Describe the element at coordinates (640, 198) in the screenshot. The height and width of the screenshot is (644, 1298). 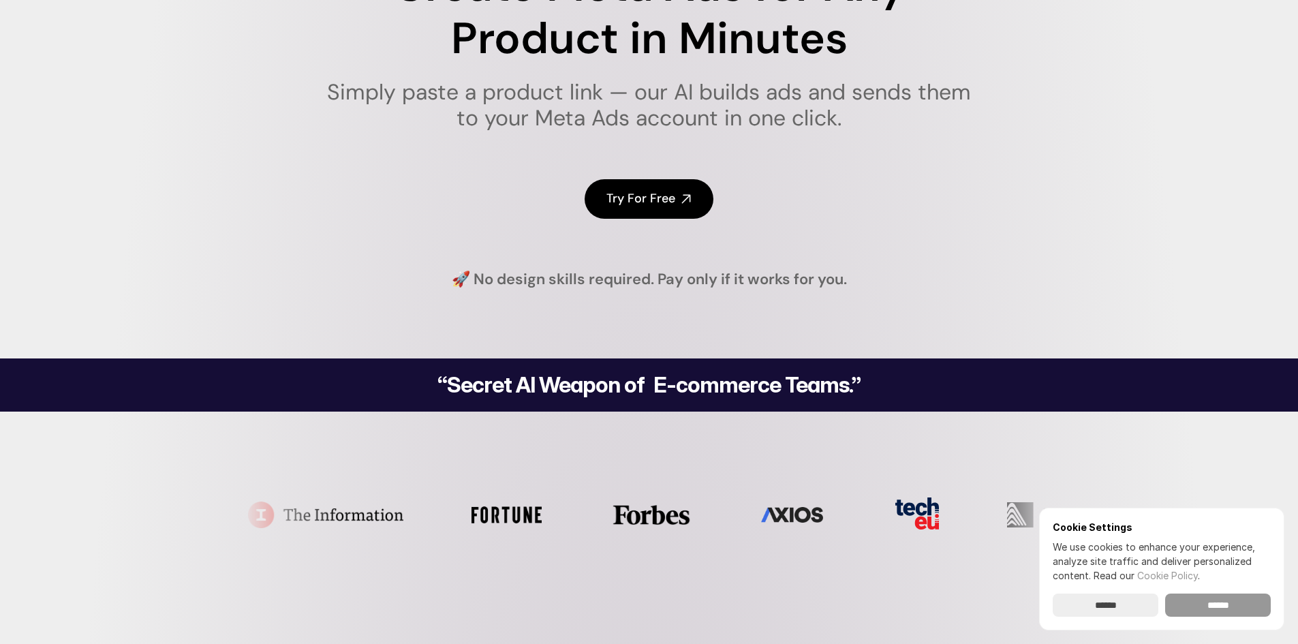
I see `h4: Try For Free` at that location.